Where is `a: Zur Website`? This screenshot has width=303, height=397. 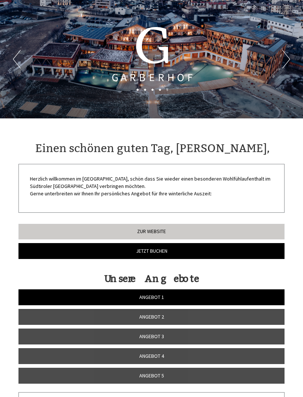
a: Zur Website is located at coordinates (152, 232).